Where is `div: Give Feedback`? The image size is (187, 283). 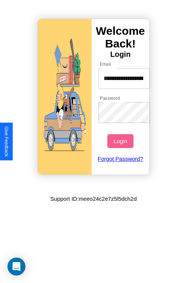 div: Give Feedback is located at coordinates (6, 141).